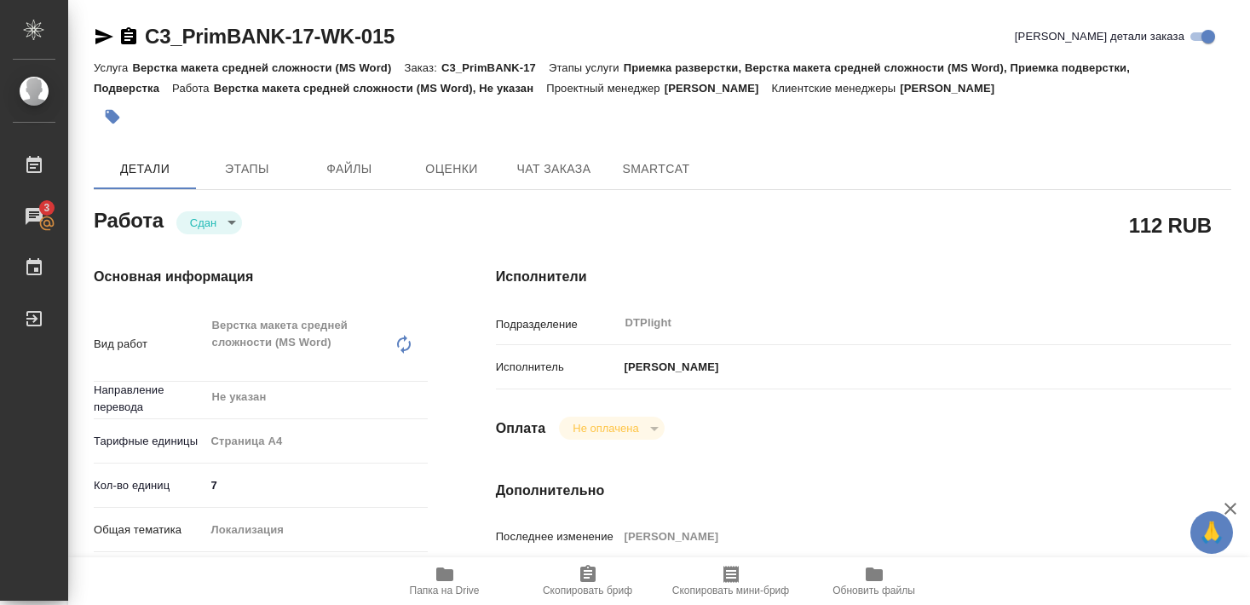 The width and height of the screenshot is (1250, 605). Describe the element at coordinates (269, 36) in the screenshot. I see `a: C3_PrimBANK-17-WK-015` at that location.